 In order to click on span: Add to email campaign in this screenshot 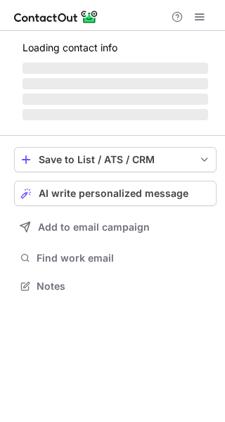, I will do `click(94, 227)`.